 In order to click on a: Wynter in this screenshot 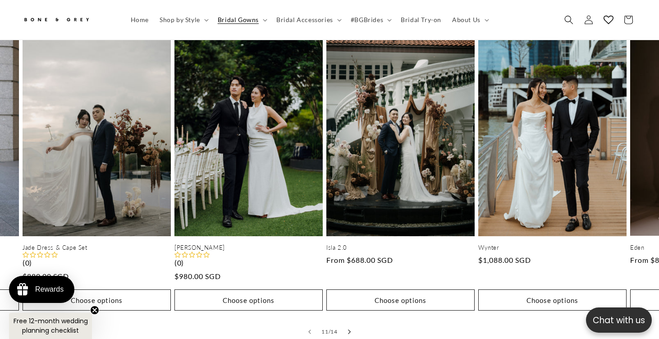, I will do `click(553, 248)`.